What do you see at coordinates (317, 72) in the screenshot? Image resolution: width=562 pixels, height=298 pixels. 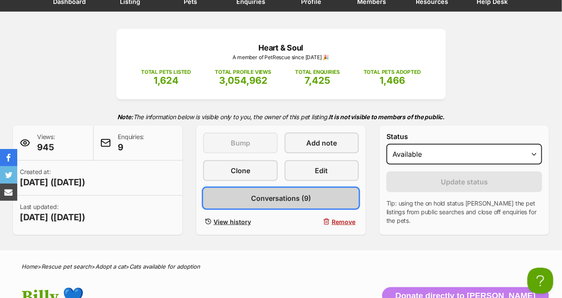 I see `p: TOTAL ENQUIRIES` at bounding box center [317, 72].